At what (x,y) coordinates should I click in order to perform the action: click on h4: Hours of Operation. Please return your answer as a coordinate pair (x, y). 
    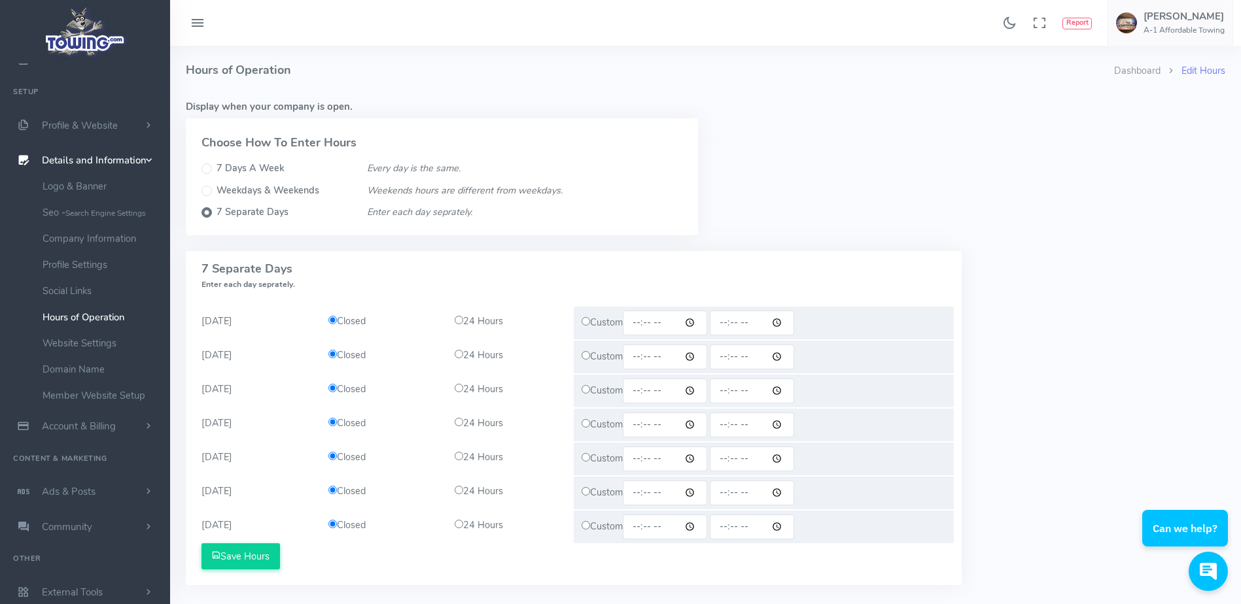
    Looking at the image, I should click on (649, 70).